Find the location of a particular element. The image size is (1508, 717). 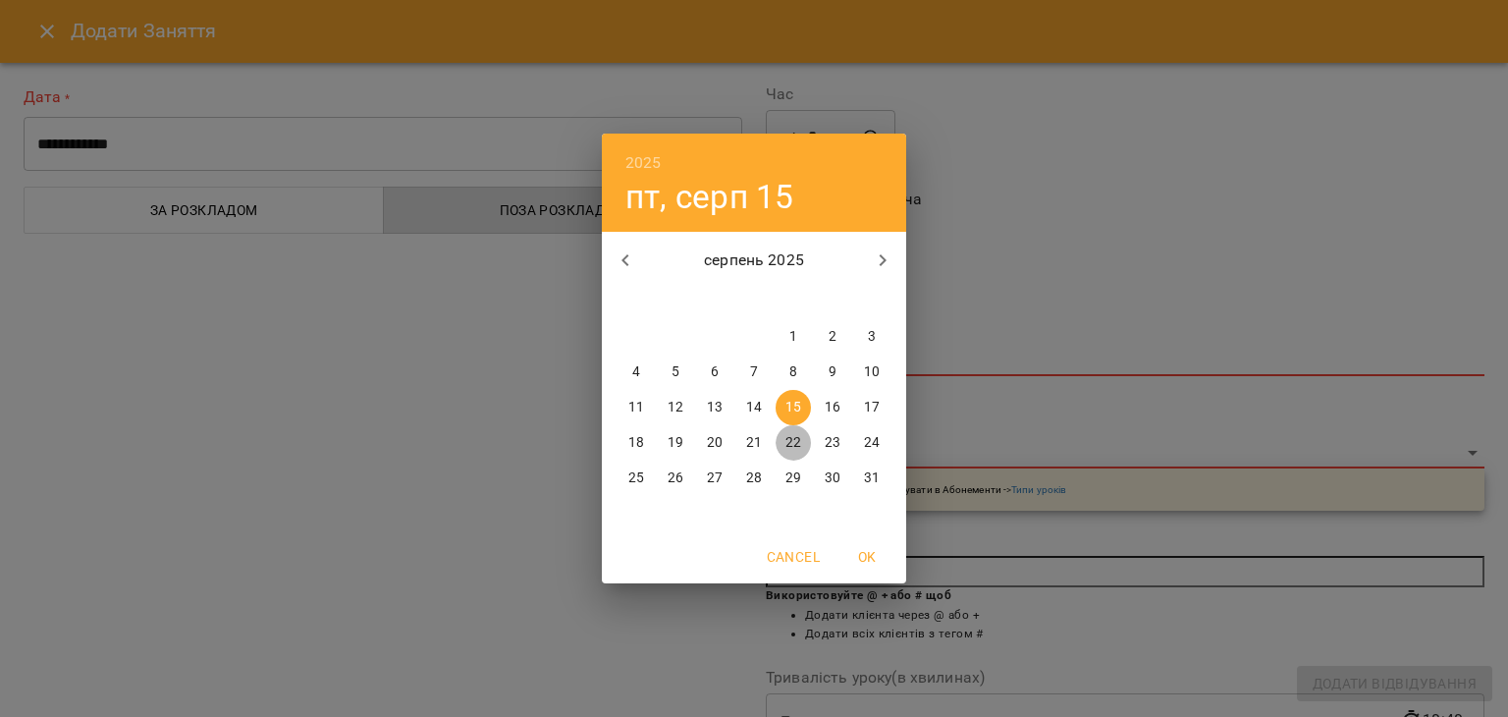

p: 7 is located at coordinates (754, 372).